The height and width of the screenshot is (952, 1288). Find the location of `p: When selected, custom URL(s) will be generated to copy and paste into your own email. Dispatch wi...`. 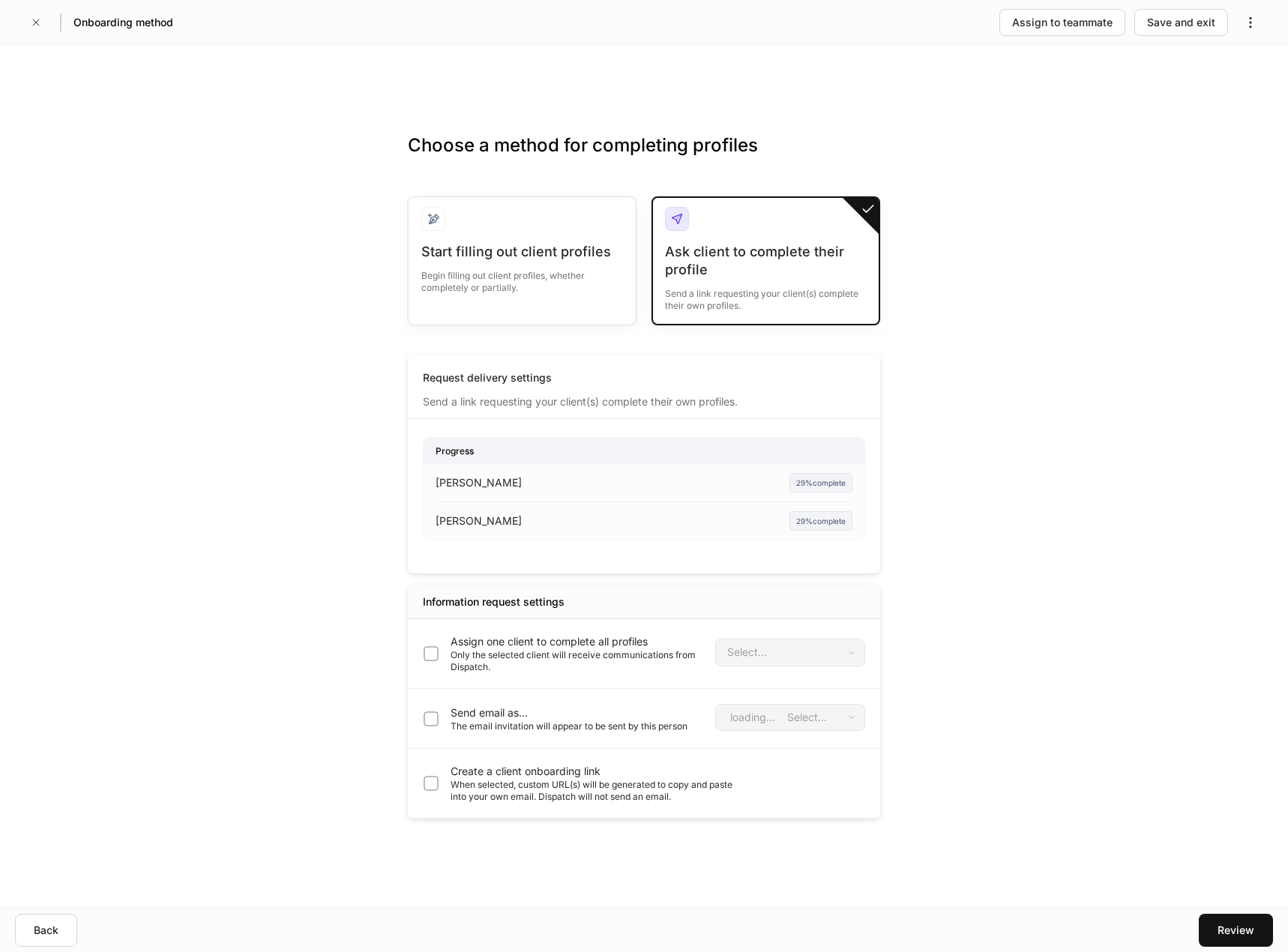

p: When selected, custom URL(s) will be generated to copy and paste into your own email. Dispatch wi... is located at coordinates (591, 791).